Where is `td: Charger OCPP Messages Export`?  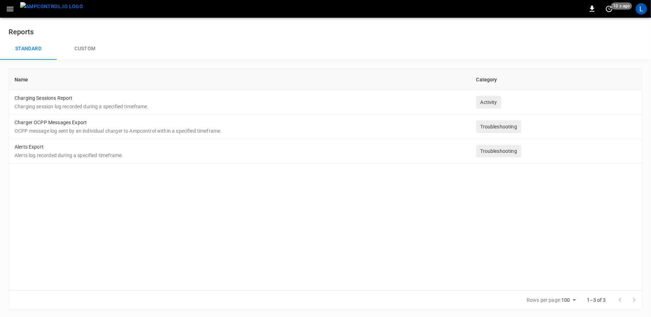
td: Charger OCPP Messages Export is located at coordinates (239, 127).